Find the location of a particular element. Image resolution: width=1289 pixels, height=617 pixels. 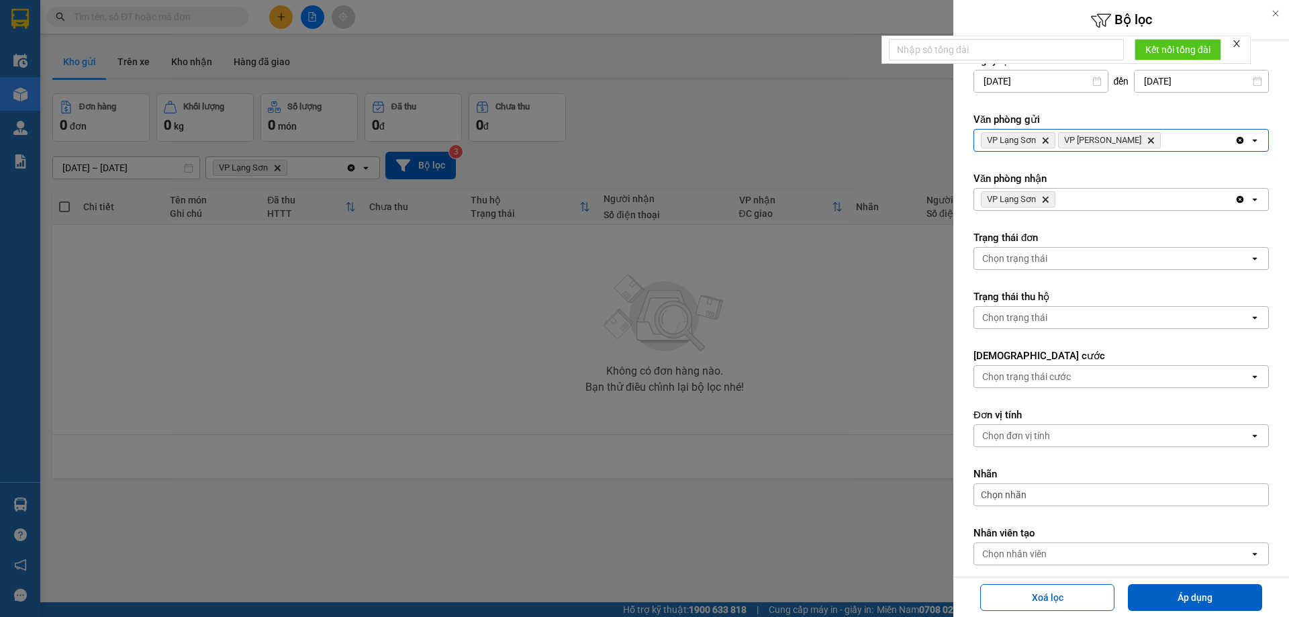

label: Đơn vị tính is located at coordinates (1121, 415).